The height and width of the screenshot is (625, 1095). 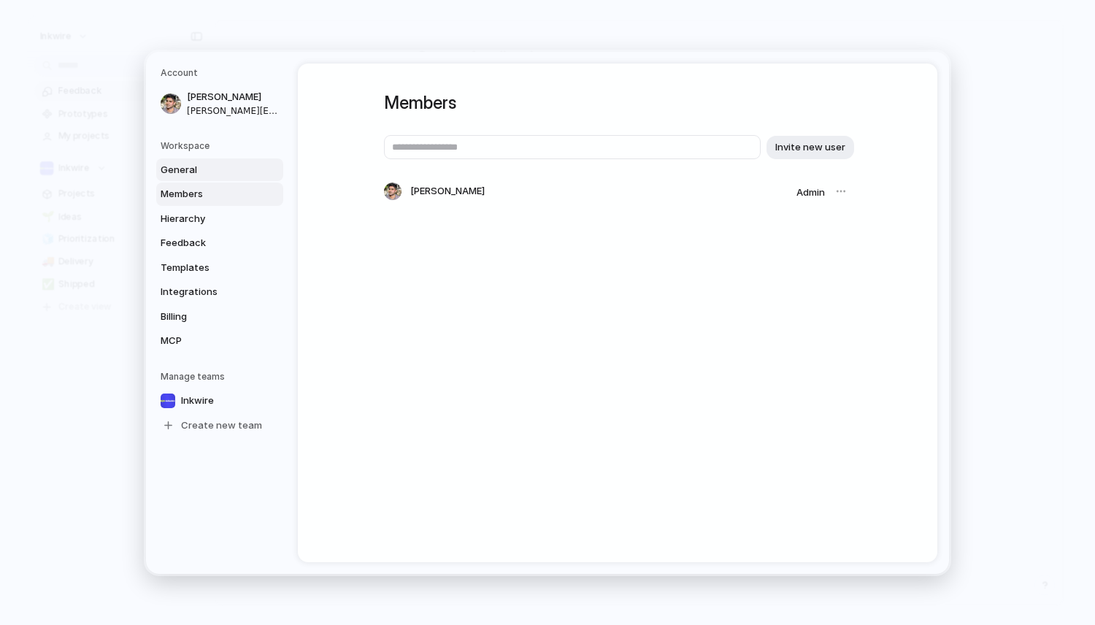 I want to click on span: Create new team, so click(x=221, y=425).